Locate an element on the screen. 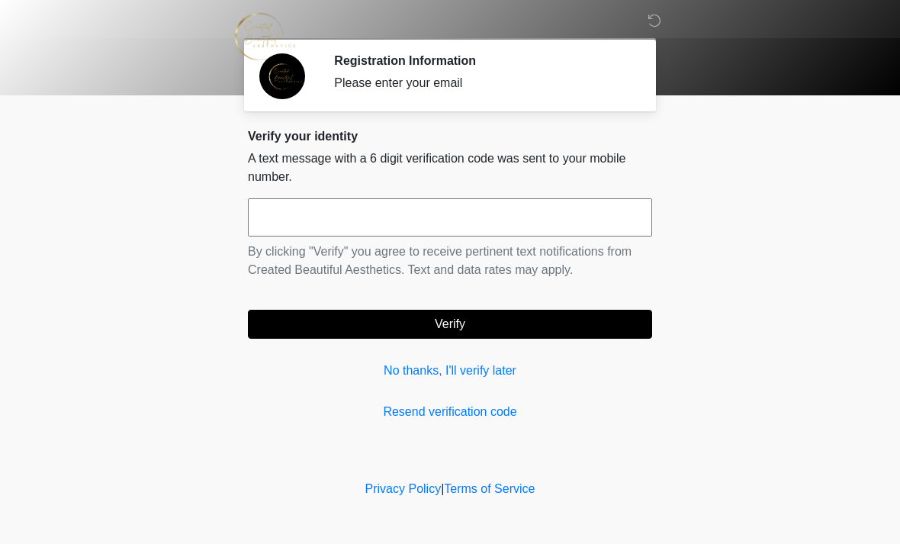  img: Created Beautiful Aesthetics Logo is located at coordinates (265, 36).